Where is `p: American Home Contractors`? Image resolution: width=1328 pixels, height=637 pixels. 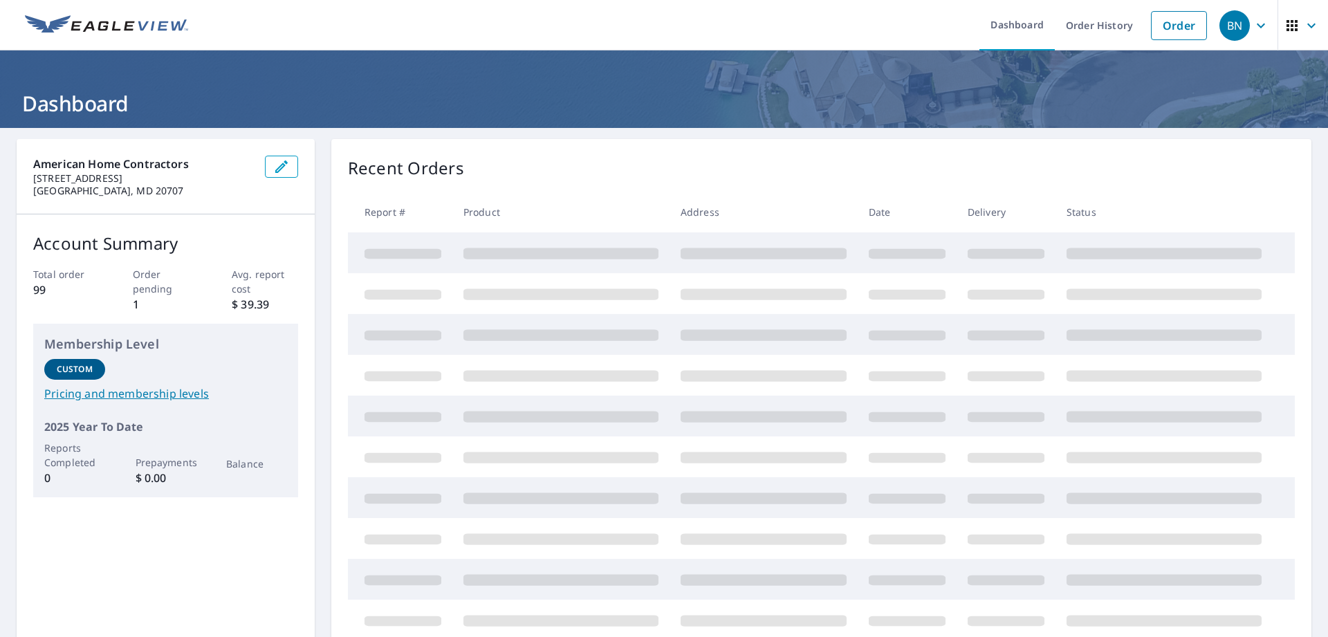
p: American Home Contractors is located at coordinates (143, 164).